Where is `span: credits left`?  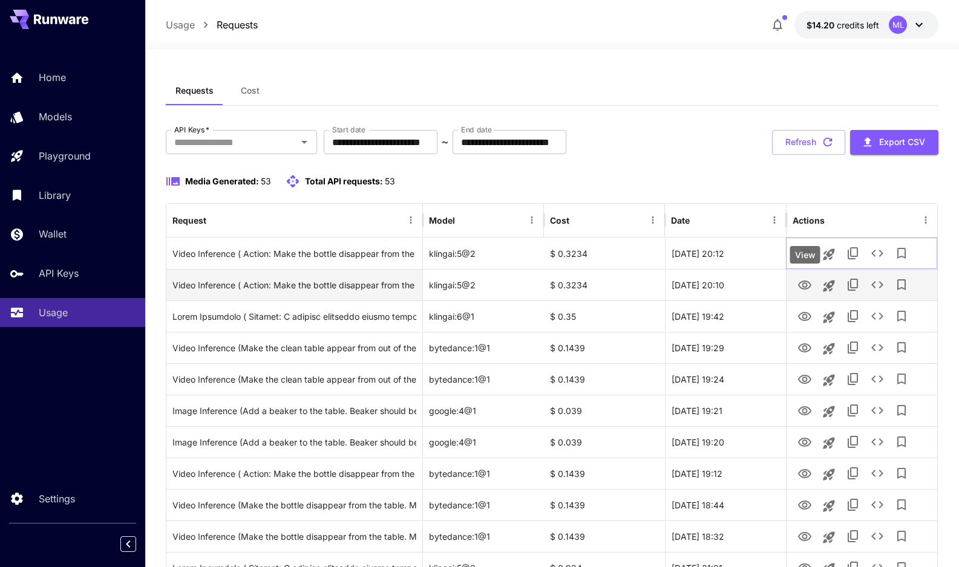 span: credits left is located at coordinates (858, 25).